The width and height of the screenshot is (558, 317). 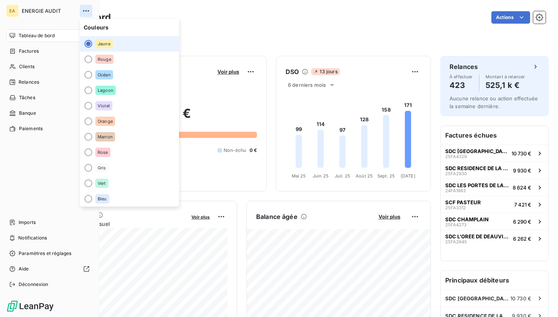 I want to click on span: Factures, so click(x=29, y=51).